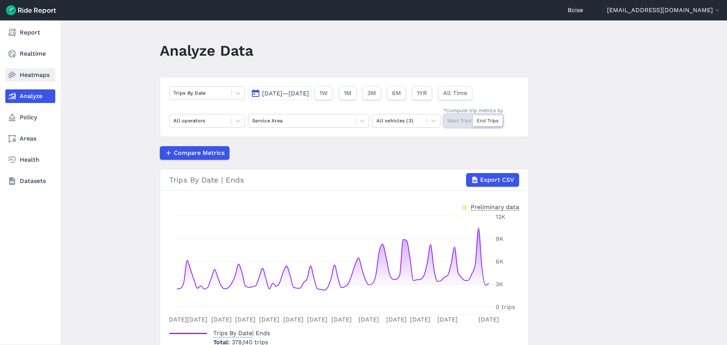  I want to click on a: Policy, so click(30, 117).